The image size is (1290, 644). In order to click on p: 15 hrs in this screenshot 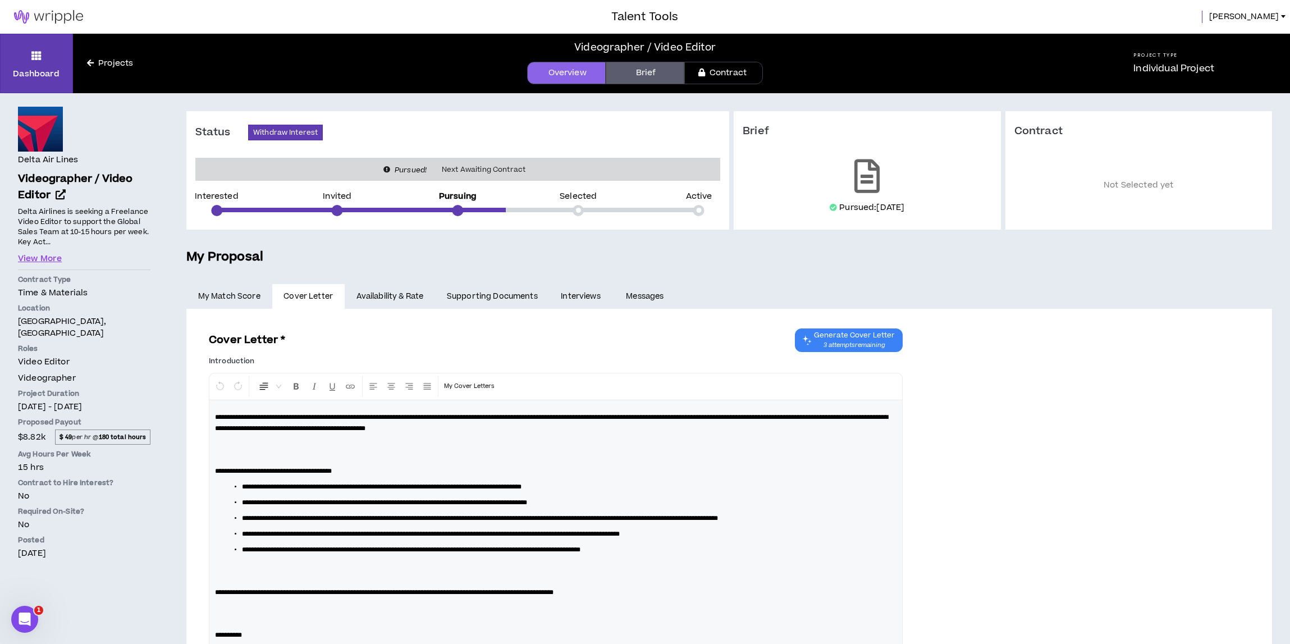, I will do `click(84, 467)`.